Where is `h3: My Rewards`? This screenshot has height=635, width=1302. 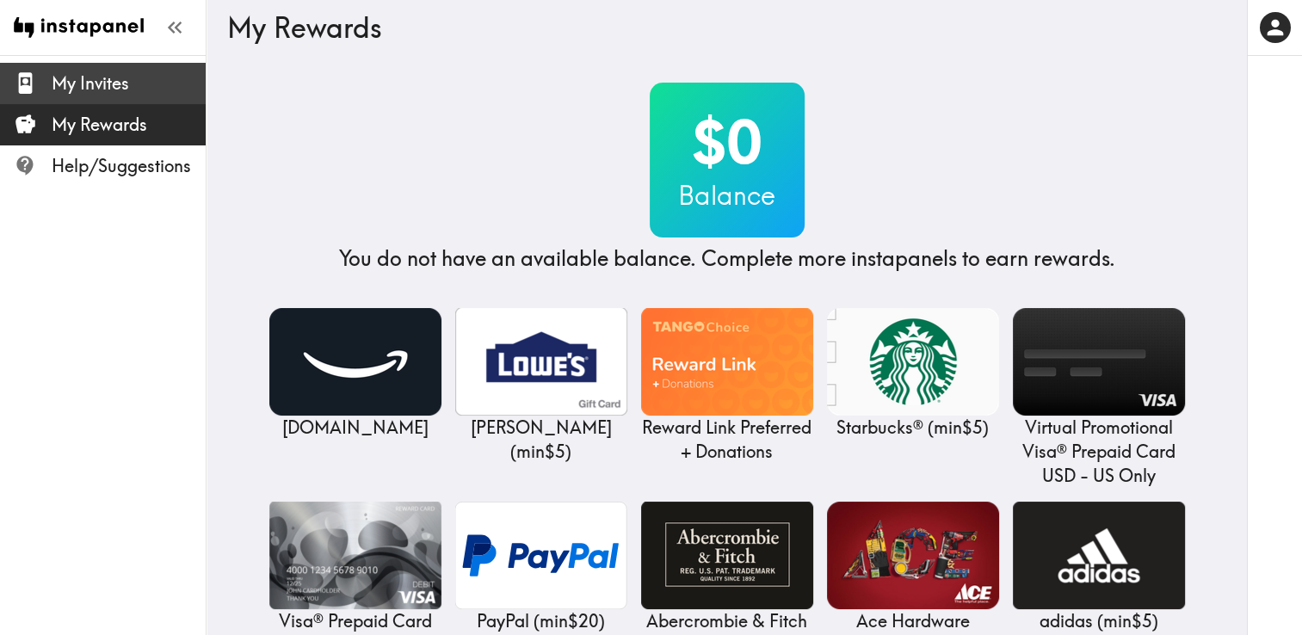 h3: My Rewards is located at coordinates (719, 28).